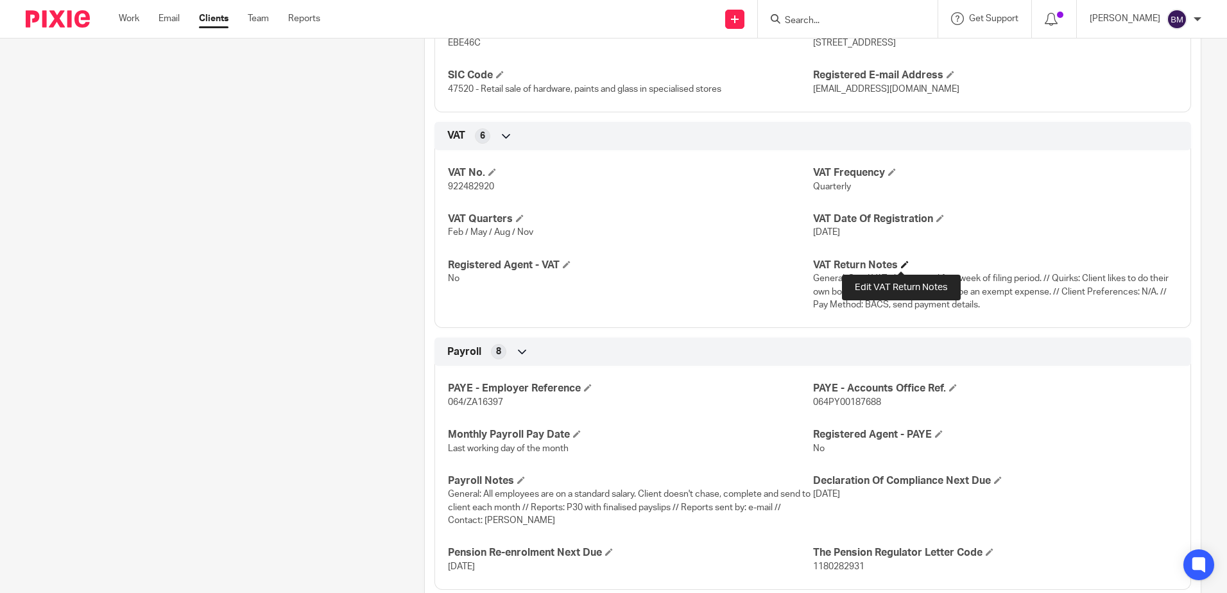 This screenshot has height=593, width=1227. I want to click on span: 6, so click(483, 136).